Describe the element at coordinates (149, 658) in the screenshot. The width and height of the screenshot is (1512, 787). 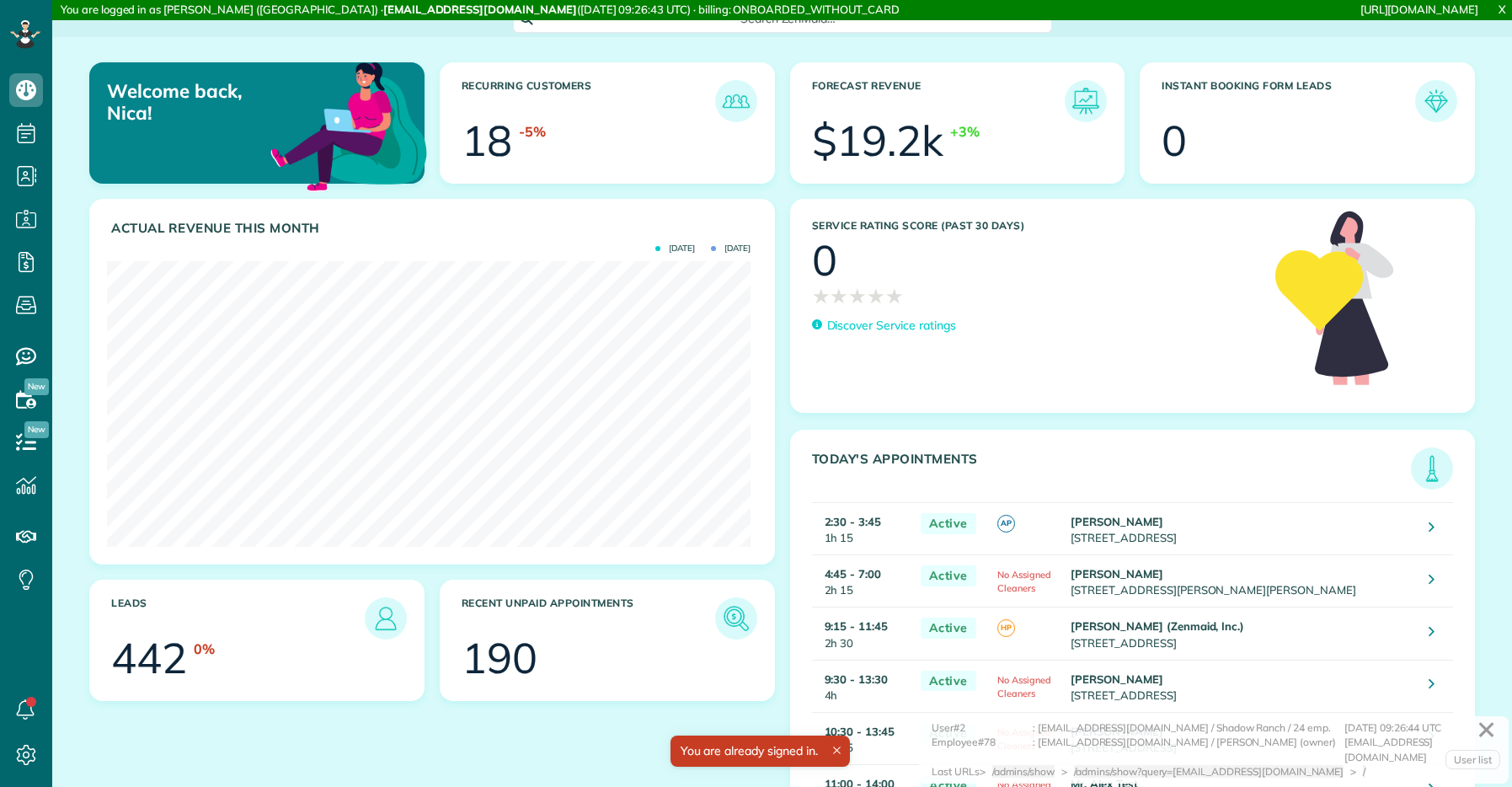
I see `div: 442` at that location.